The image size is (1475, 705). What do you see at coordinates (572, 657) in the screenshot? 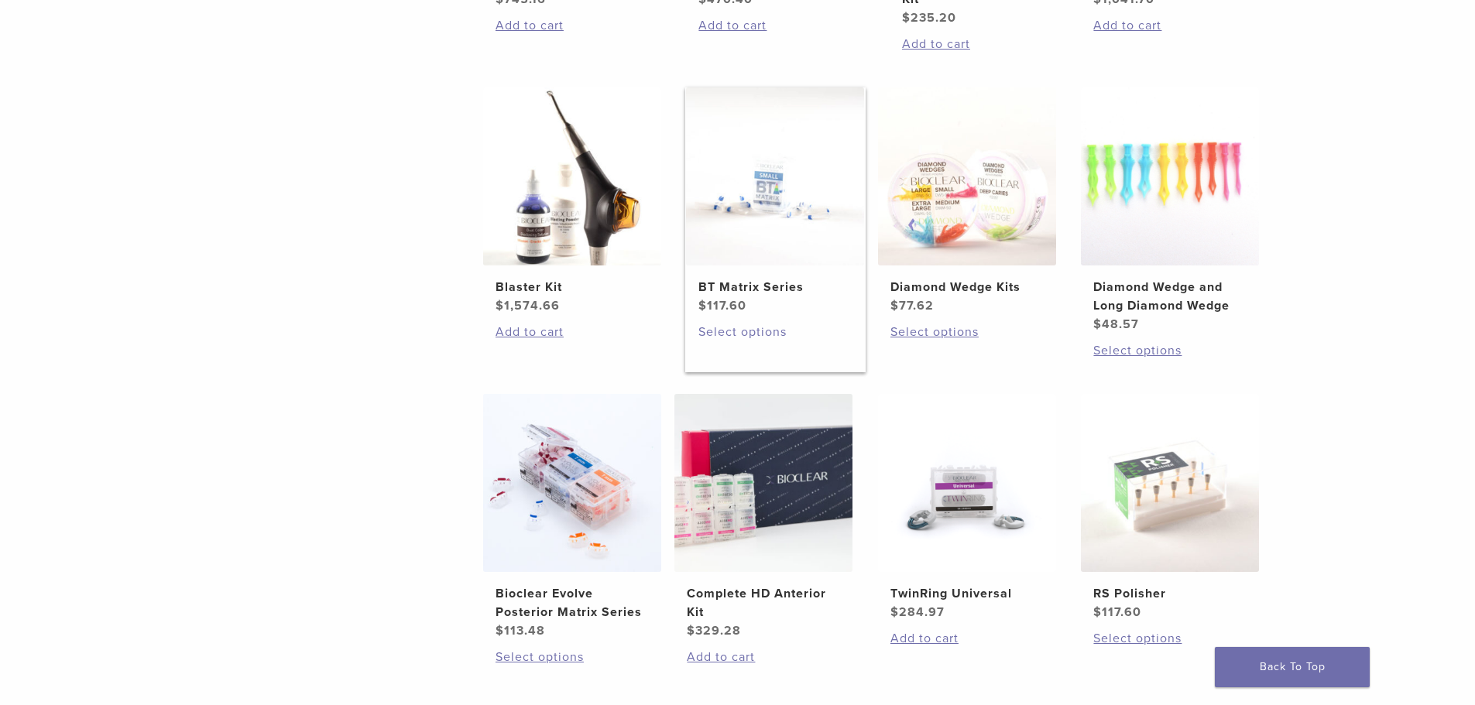
I see `a: Select options for “Bioclear Evolve Posterior Matrix Series”` at bounding box center [572, 657].